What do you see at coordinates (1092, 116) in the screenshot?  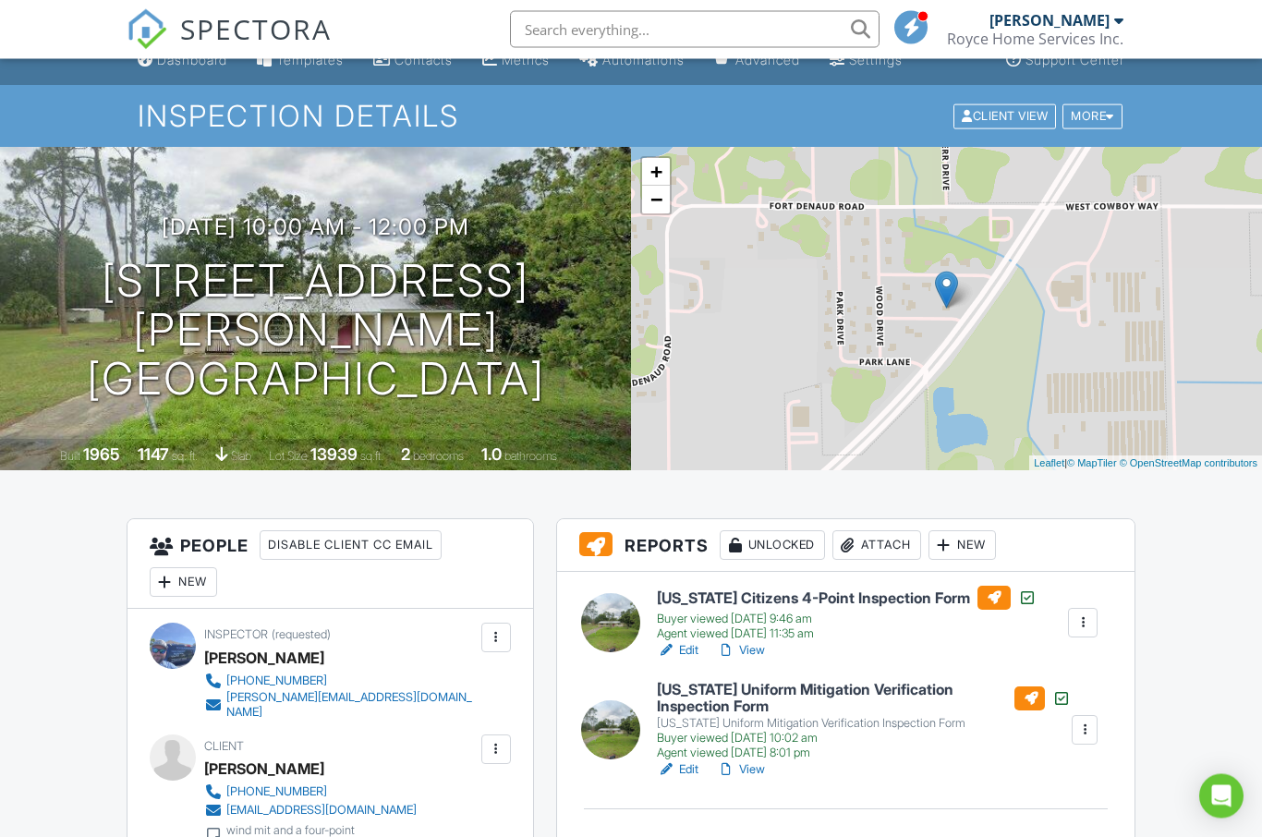 I see `div: More` at bounding box center [1092, 116].